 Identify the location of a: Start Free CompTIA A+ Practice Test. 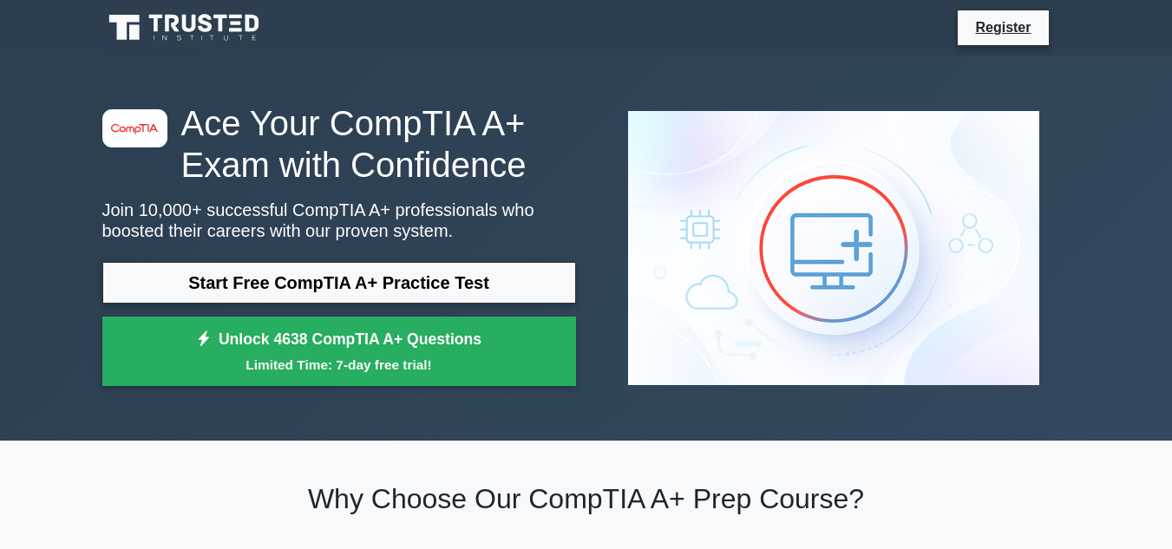
(339, 283).